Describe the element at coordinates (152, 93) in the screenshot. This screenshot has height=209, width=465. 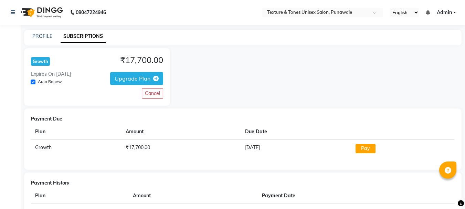
I see `button: Cancel` at that location.